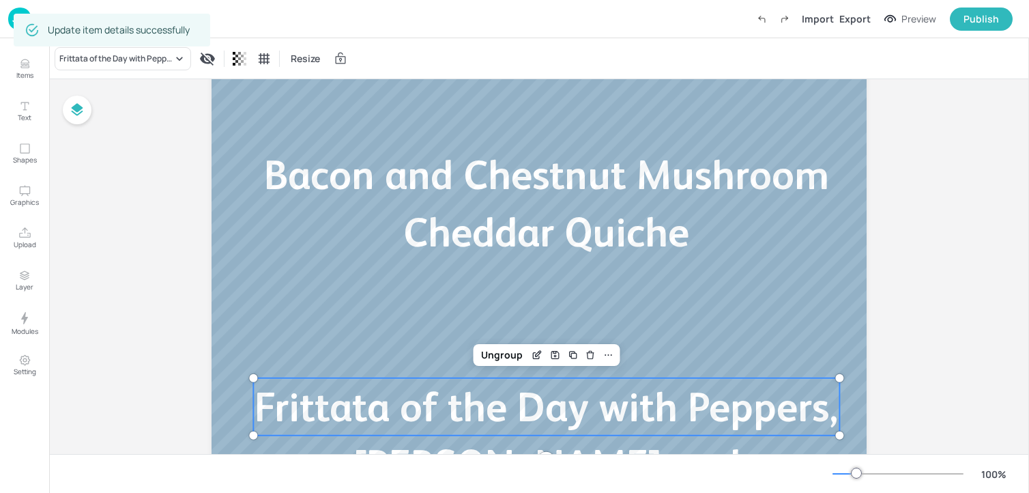 This screenshot has width=1029, height=493. What do you see at coordinates (537, 355) in the screenshot?
I see `div: Edit Item` at bounding box center [537, 355].